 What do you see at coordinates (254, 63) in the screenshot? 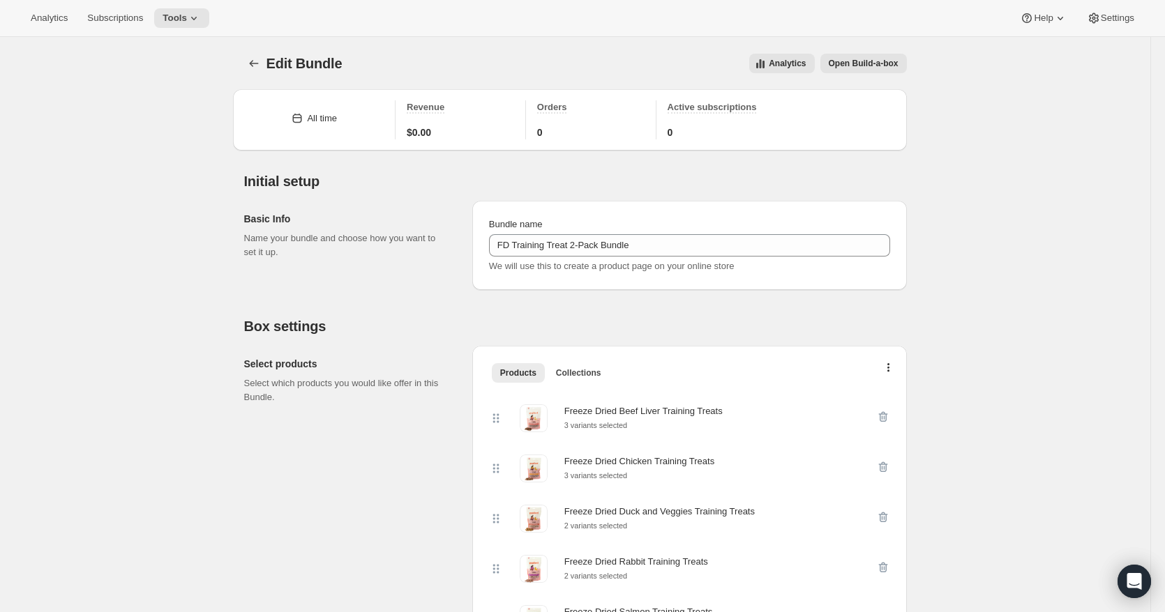
I see `button: Bundles` at bounding box center [254, 63].